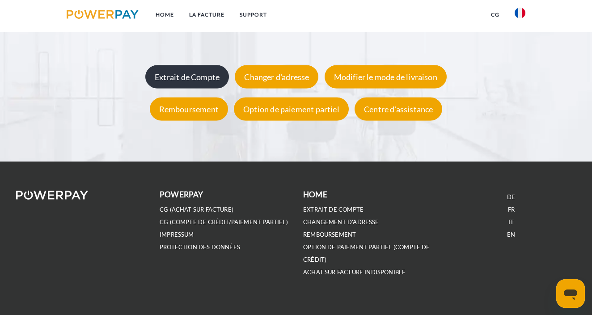  Describe the element at coordinates (354, 272) in the screenshot. I see `a: ACHAT SUR FACTURE INDISPONIBLE` at that location.